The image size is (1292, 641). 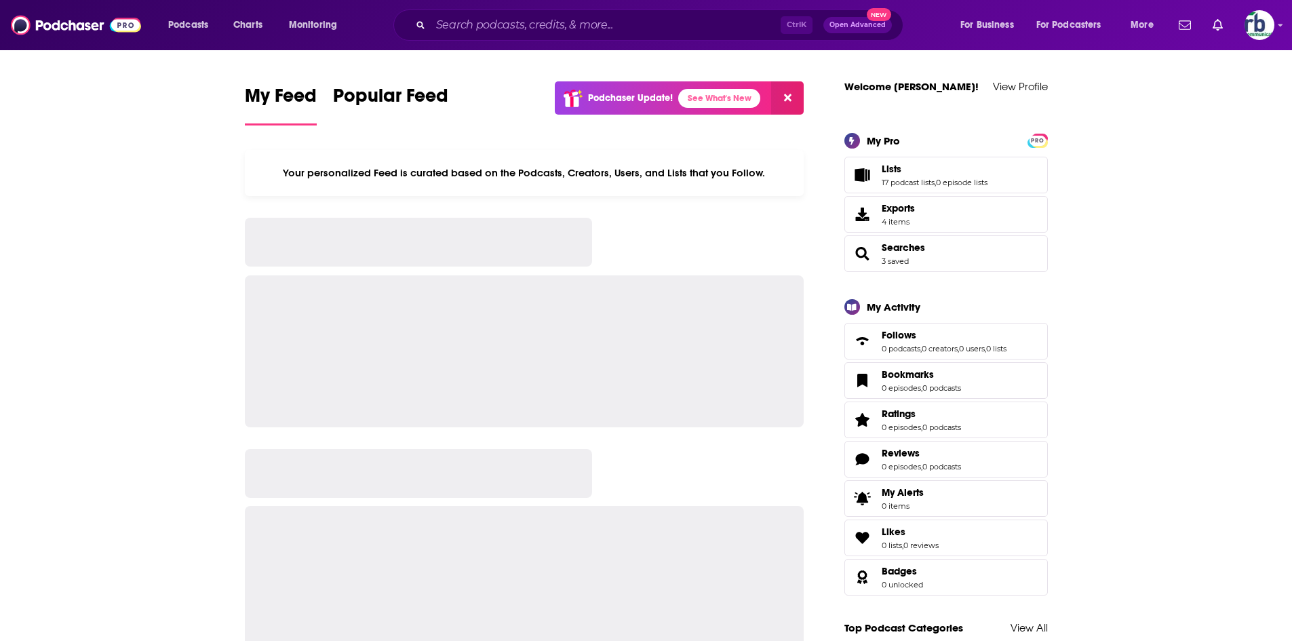 What do you see at coordinates (281, 104) in the screenshot?
I see `a: My Feed` at bounding box center [281, 104].